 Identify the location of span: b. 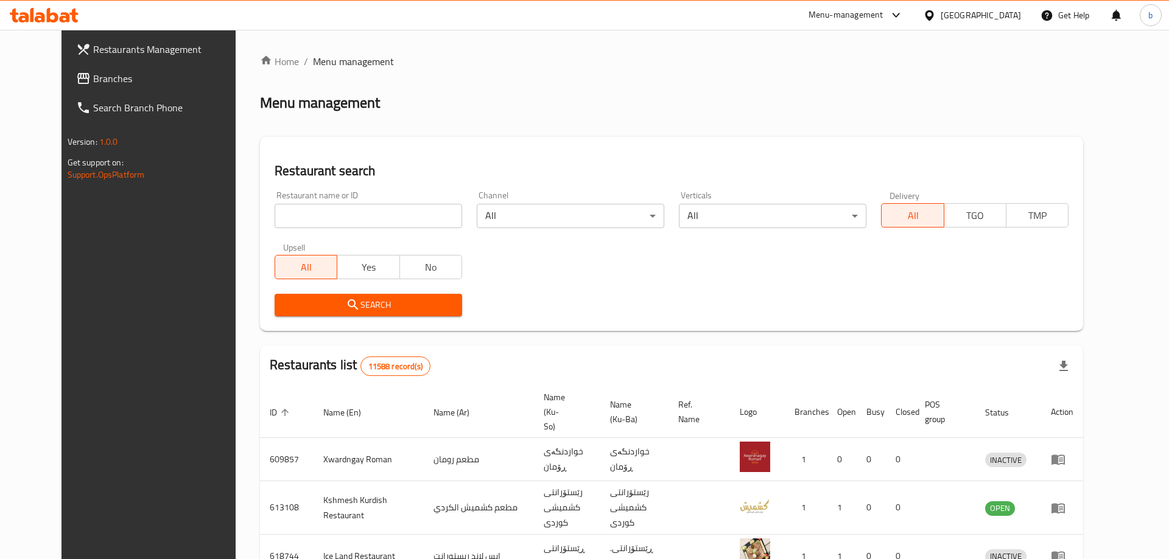
(1150, 15).